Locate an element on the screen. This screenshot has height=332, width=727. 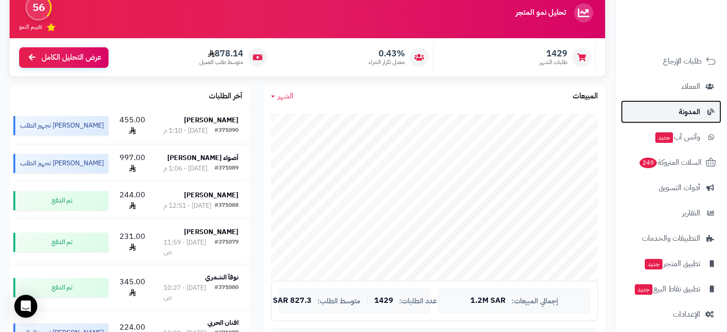
strong: نوفآ الشمري is located at coordinates (222, 277).